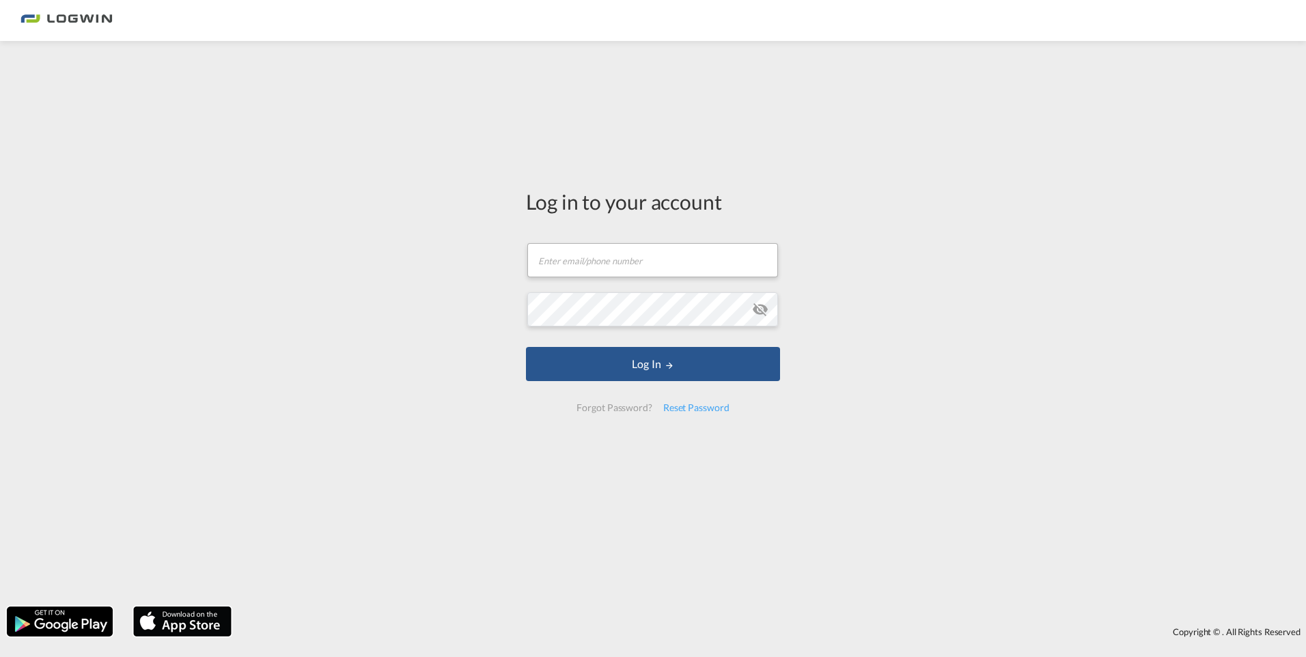 This screenshot has height=657, width=1306. What do you see at coordinates (653, 202) in the screenshot?
I see `div: Log in to your account` at bounding box center [653, 202].